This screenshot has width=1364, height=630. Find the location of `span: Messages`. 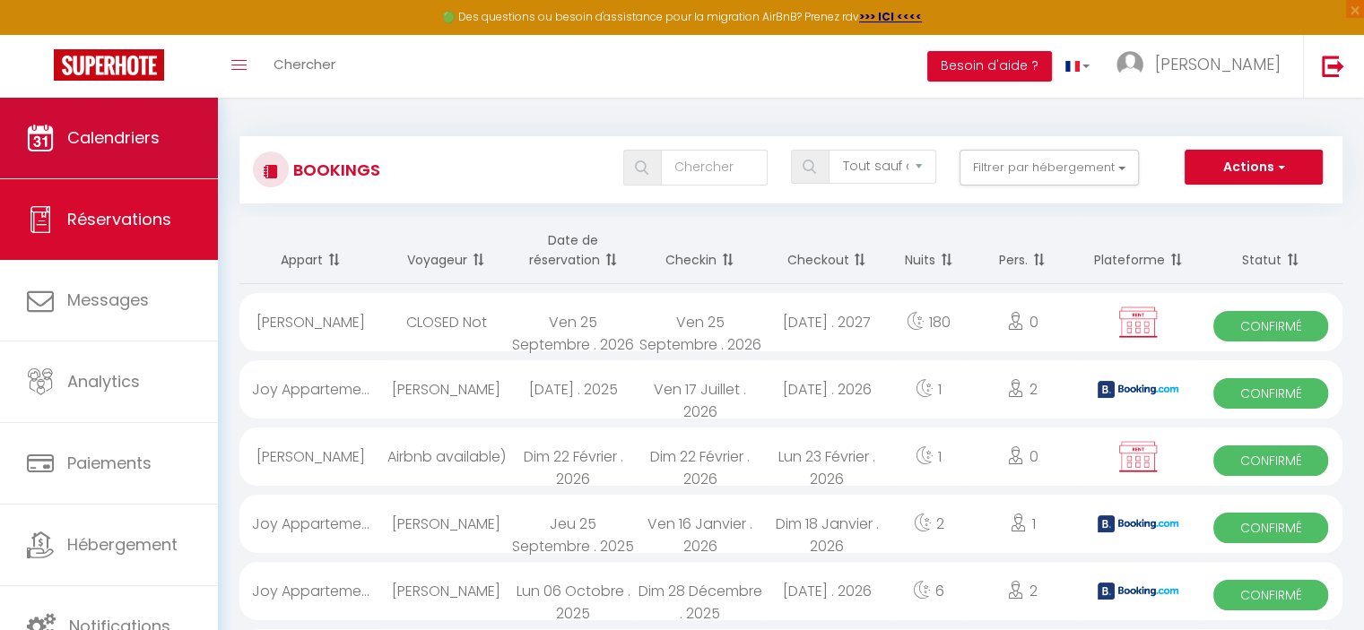

span: Messages is located at coordinates (108, 300).